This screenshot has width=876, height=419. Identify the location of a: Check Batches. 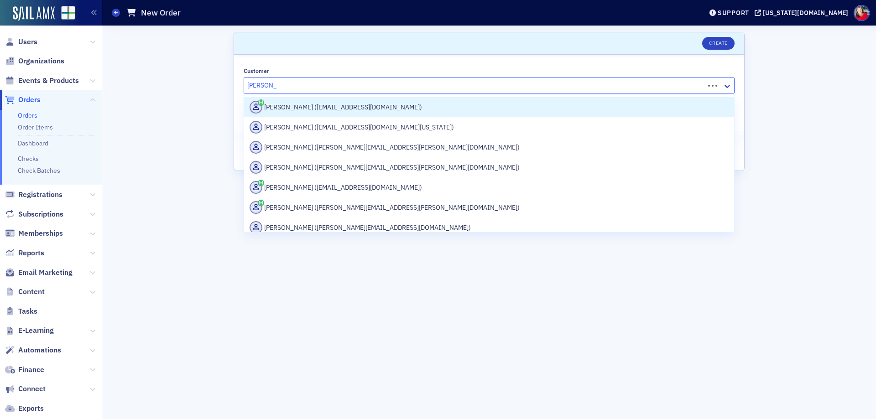
(39, 171).